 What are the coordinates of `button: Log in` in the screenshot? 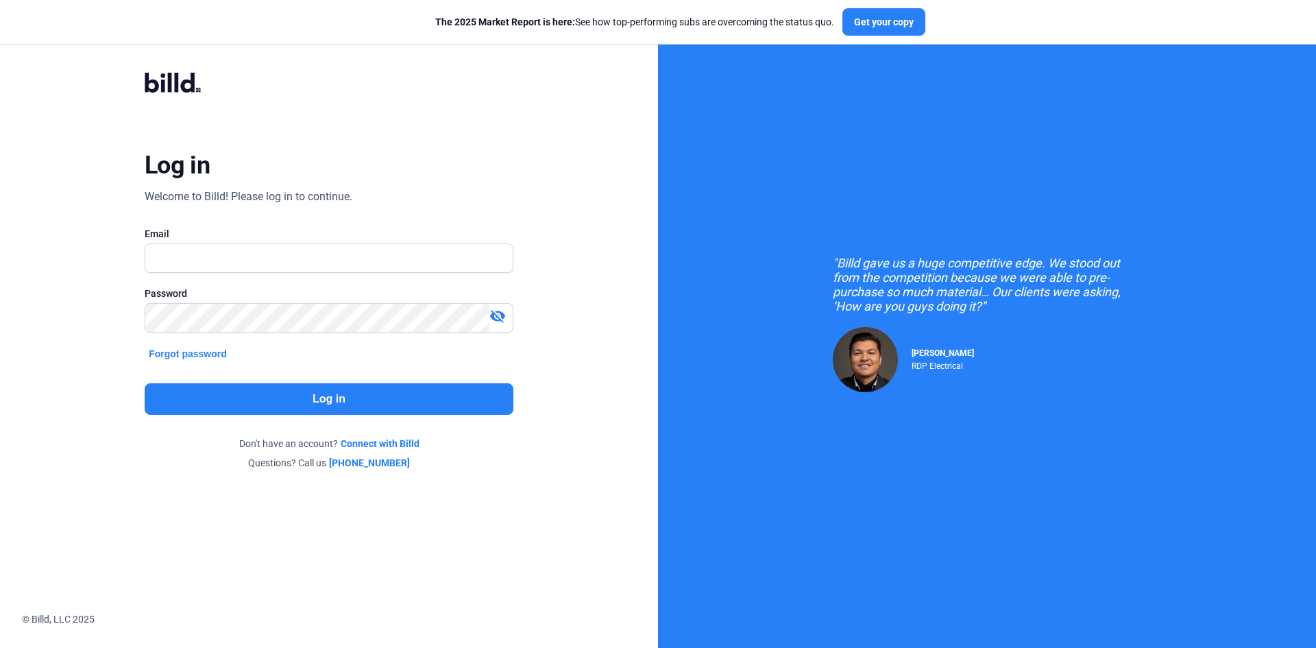 It's located at (329, 399).